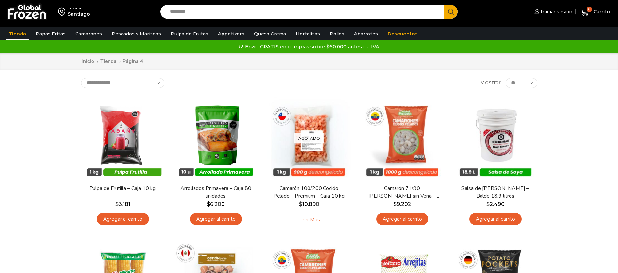 Image resolution: width=618 pixels, height=273 pixels. Describe the element at coordinates (600, 12) in the screenshot. I see `span: Carrito` at that location.